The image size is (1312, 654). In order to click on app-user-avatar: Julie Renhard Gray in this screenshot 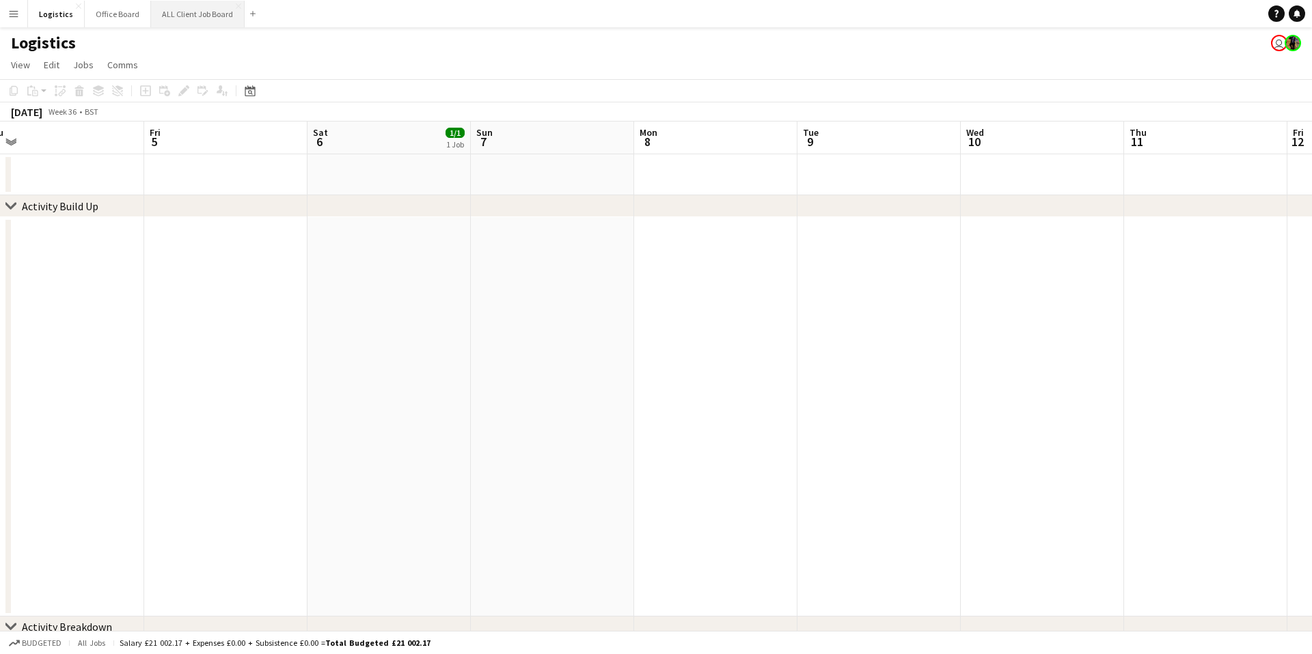, I will do `click(1279, 43)`.